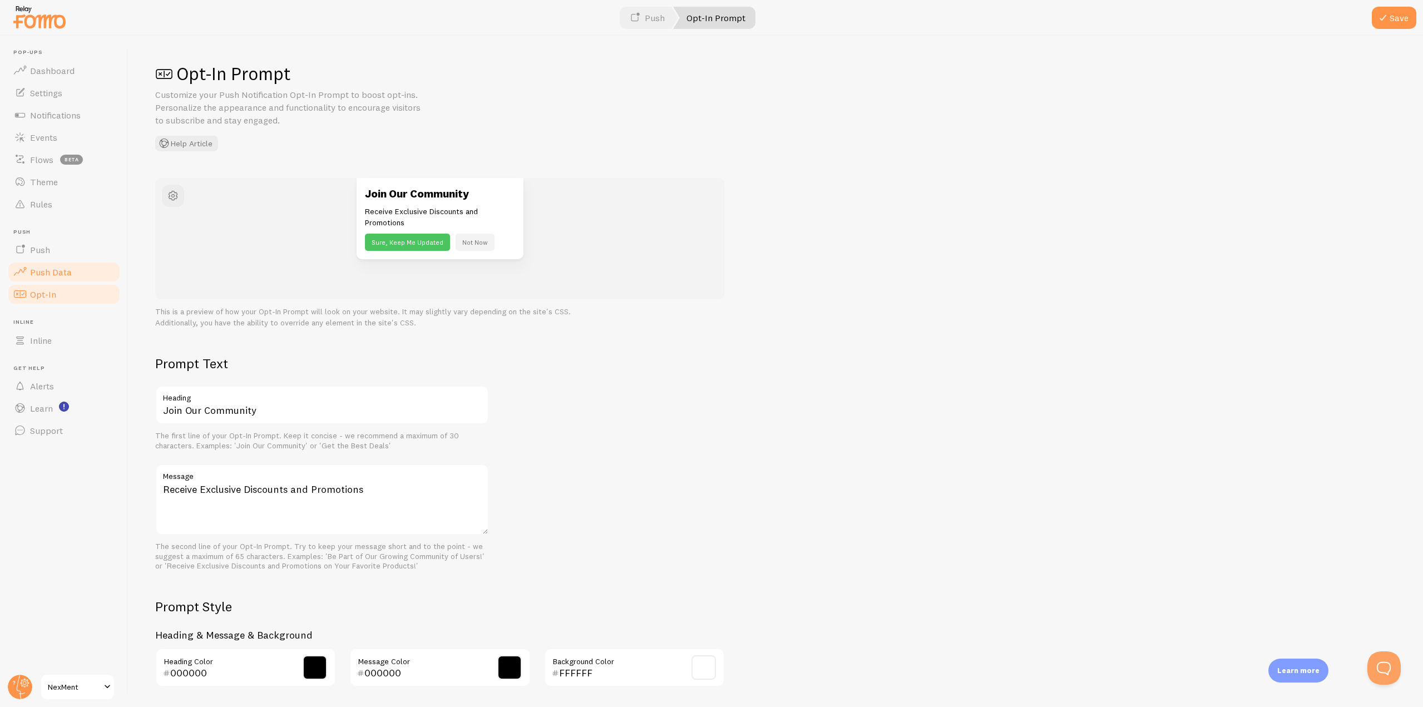  I want to click on svg: <p>Watch New Feature Tutorials!</p>, so click(64, 407).